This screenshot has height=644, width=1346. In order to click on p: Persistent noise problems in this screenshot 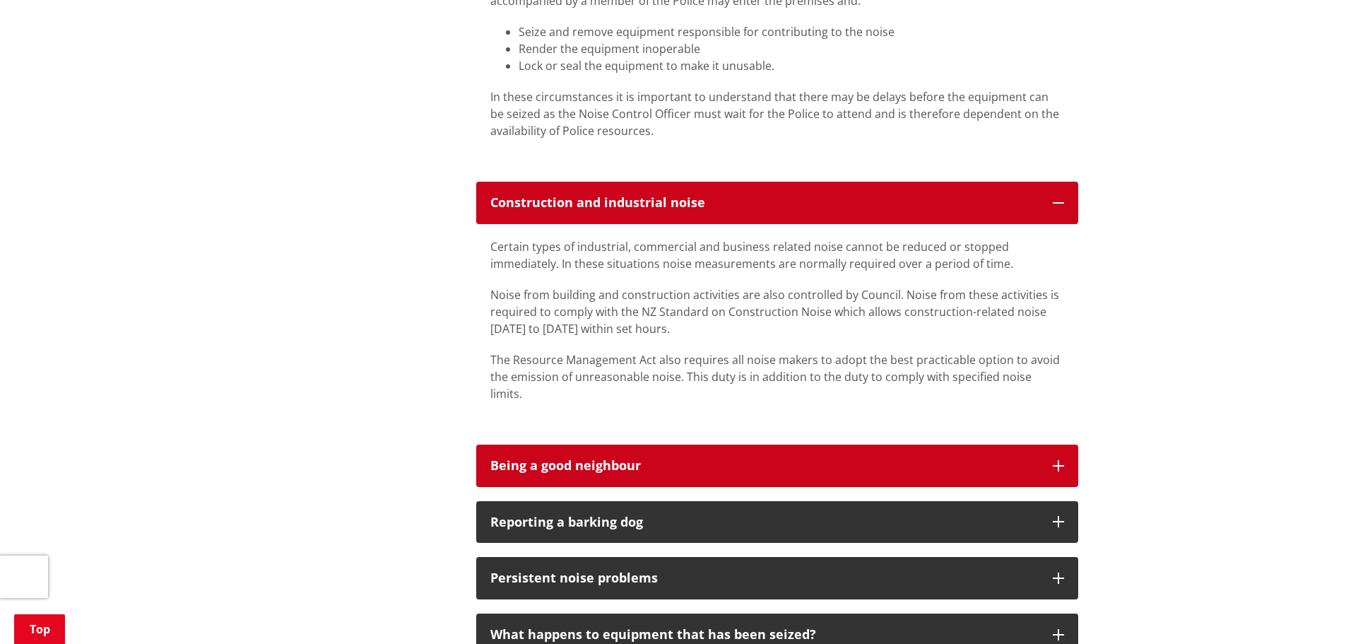, I will do `click(765, 578)`.